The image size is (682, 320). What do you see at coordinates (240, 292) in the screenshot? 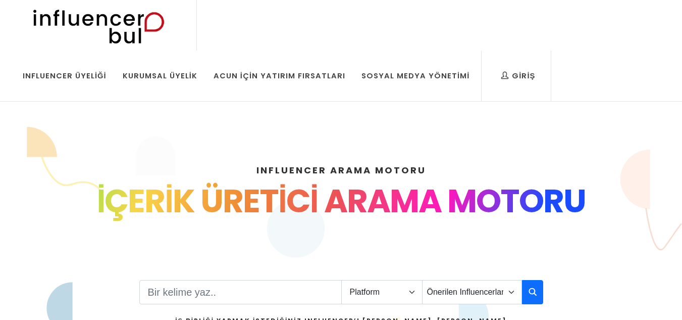
I see `input: Search` at bounding box center [240, 292].